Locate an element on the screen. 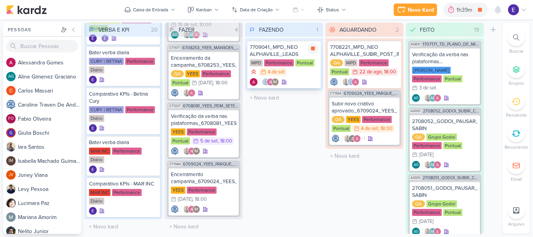 This screenshot has height=237, width=533. div: Fabio Oliveira is located at coordinates (11, 119).